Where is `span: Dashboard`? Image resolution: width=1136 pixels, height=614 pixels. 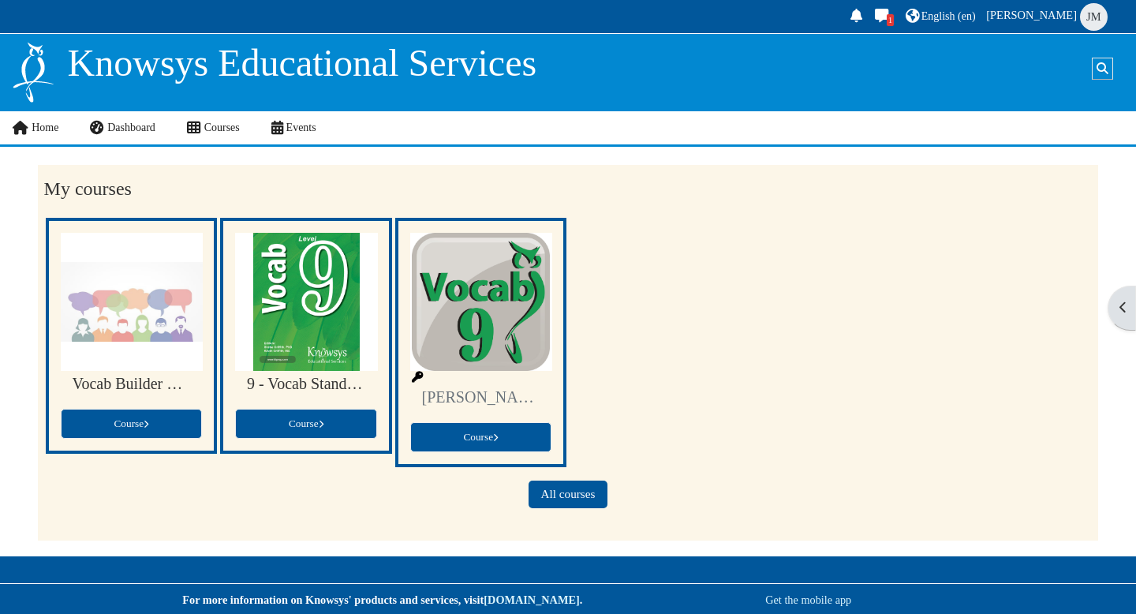
span: Dashboard is located at coordinates (131, 127).